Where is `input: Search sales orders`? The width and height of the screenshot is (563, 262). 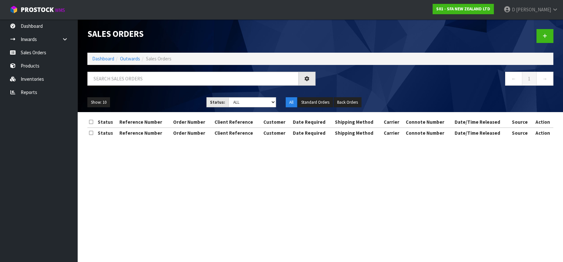 input: Search sales orders is located at coordinates (193, 79).